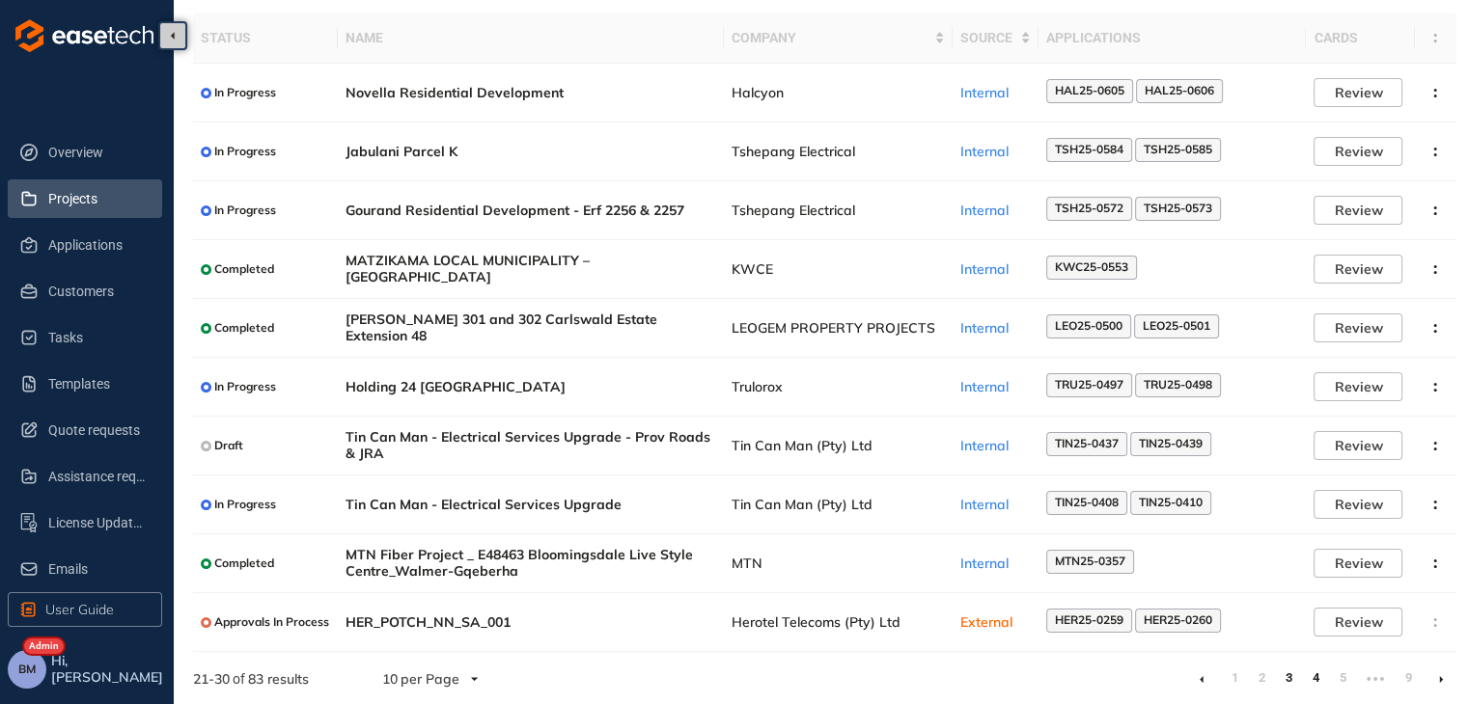  I want to click on span: Jabulani Parcel K, so click(531, 151).